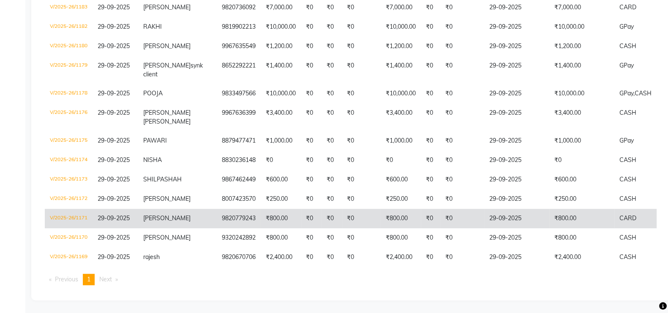  What do you see at coordinates (239, 117) in the screenshot?
I see `td: 9967636399` at bounding box center [239, 117].